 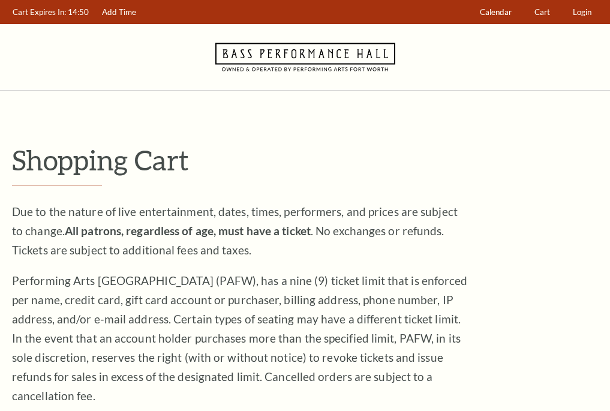 What do you see at coordinates (496, 12) in the screenshot?
I see `a: Calendar` at bounding box center [496, 12].